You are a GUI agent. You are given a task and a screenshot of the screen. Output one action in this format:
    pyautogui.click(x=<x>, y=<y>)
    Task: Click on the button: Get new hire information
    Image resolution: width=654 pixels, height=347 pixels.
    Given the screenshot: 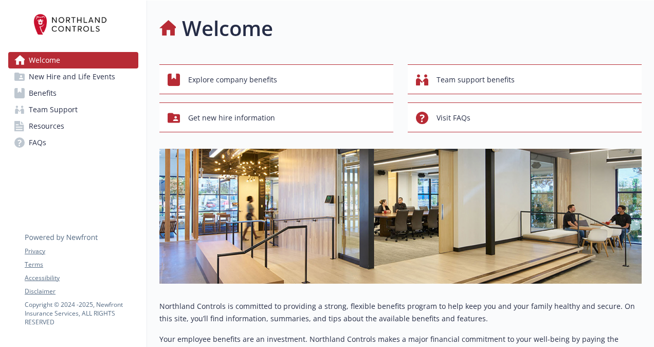 What is the action you would take?
    pyautogui.click(x=276, y=117)
    